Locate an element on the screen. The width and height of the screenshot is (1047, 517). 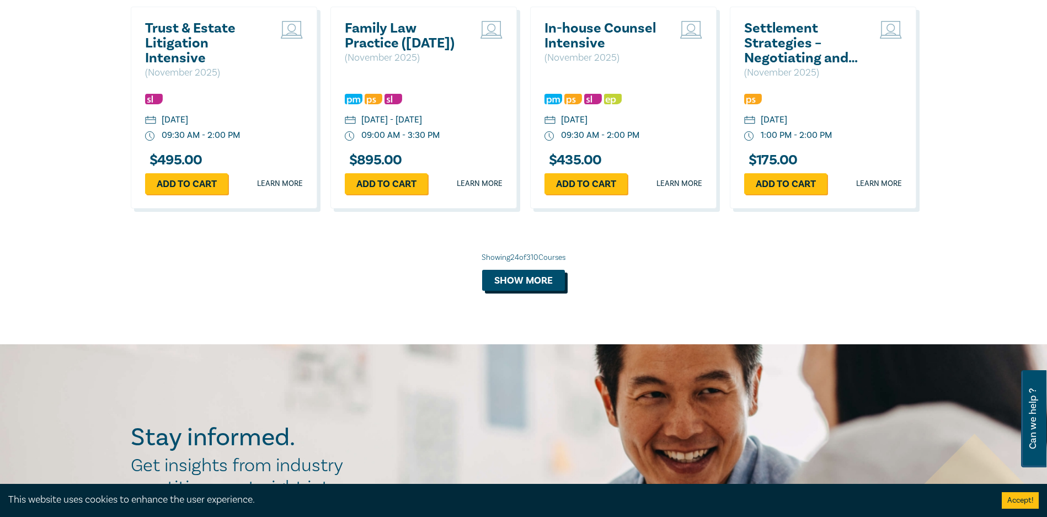
h2: In-house Counsel Intensive is located at coordinates (604, 36).